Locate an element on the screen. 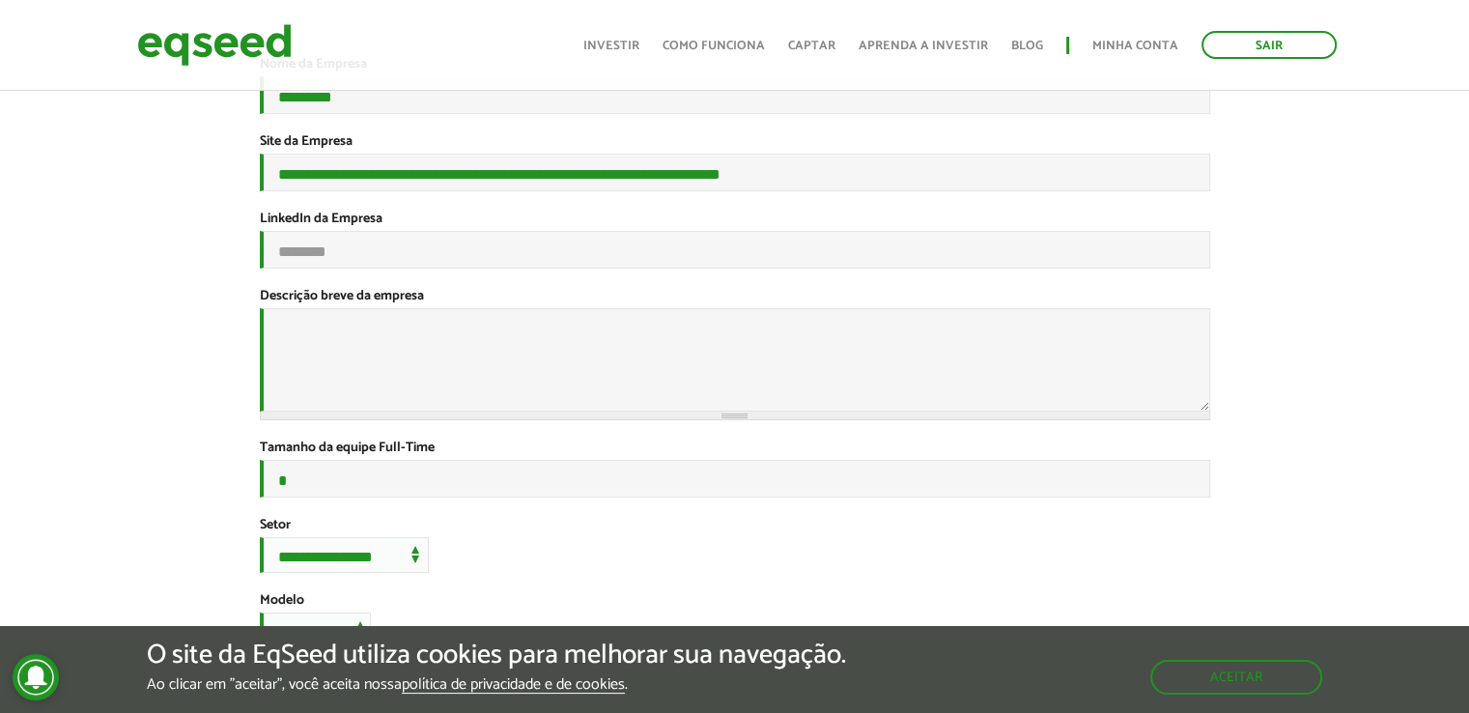 The image size is (1469, 713). label: LinkedIn da Empresa is located at coordinates (321, 219).